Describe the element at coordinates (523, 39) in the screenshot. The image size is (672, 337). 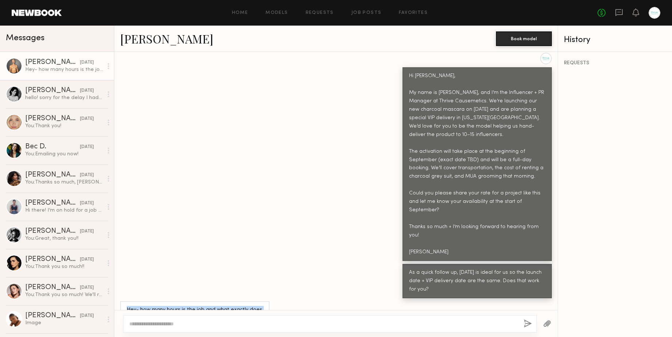
I see `button: Book model` at that location.